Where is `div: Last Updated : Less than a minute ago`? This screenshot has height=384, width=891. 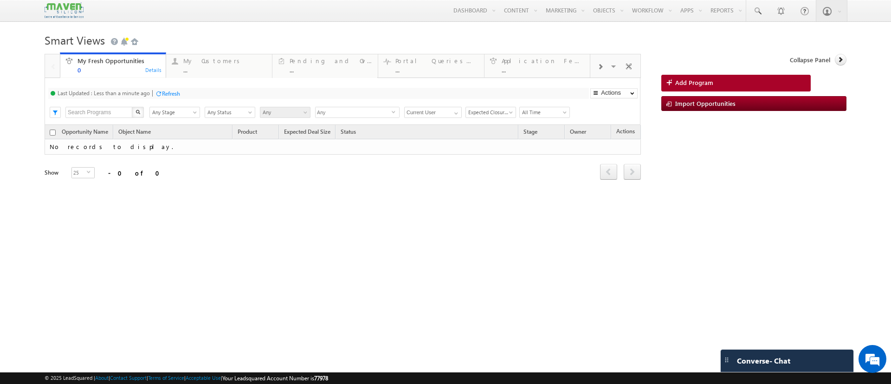 div: Last Updated : Less than a minute ago is located at coordinates (103, 93).